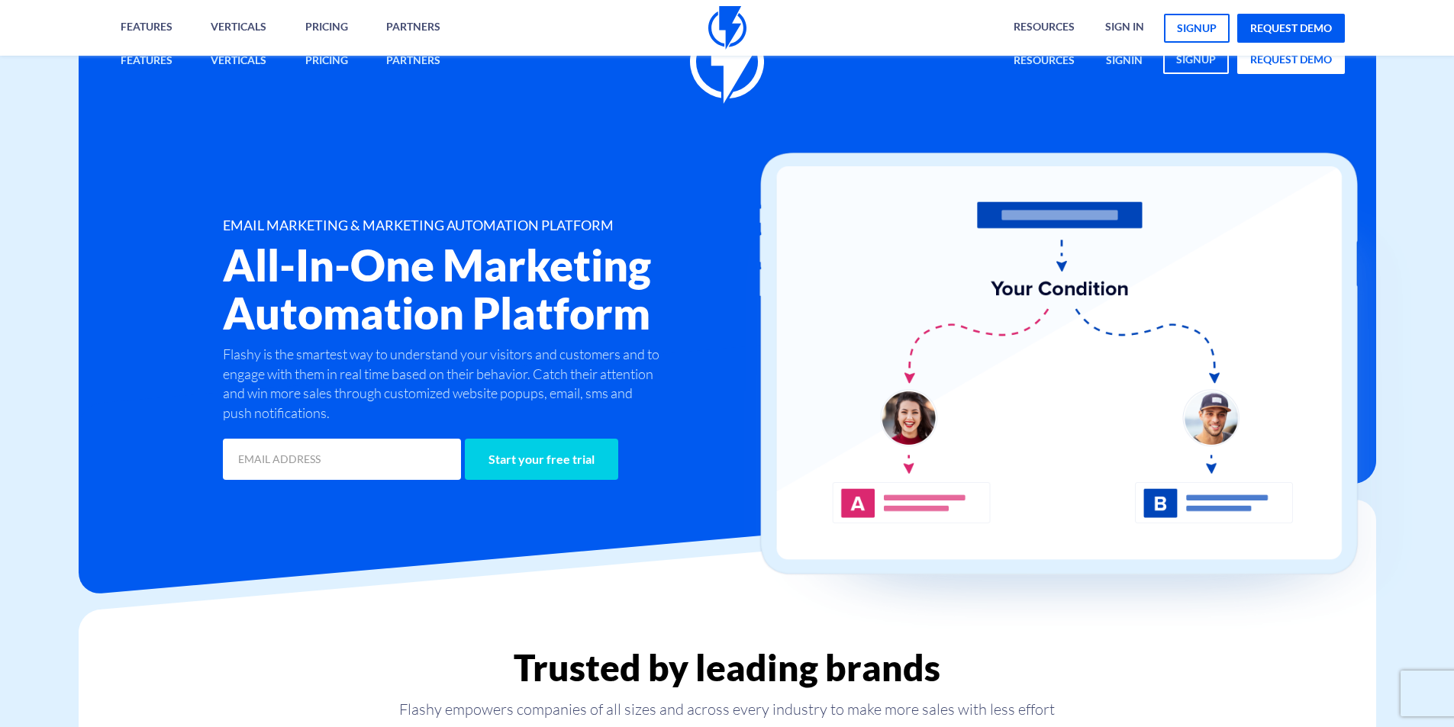  What do you see at coordinates (413, 61) in the screenshot?
I see `a: Partners` at bounding box center [413, 61].